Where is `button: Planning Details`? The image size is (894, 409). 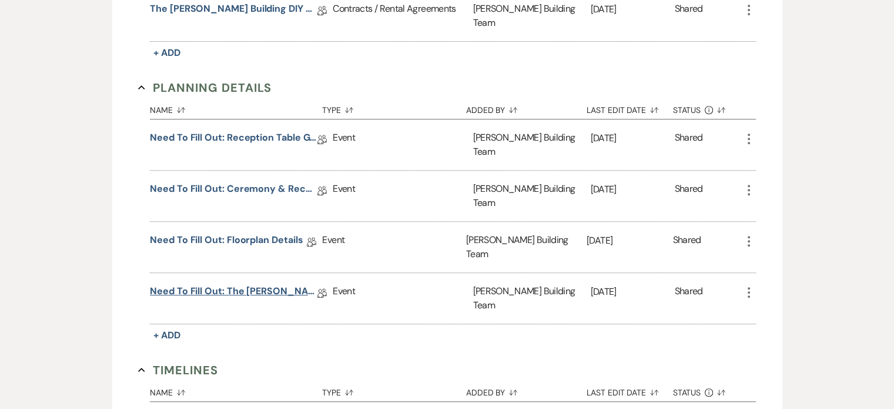 button: Planning Details is located at coordinates (205, 88).